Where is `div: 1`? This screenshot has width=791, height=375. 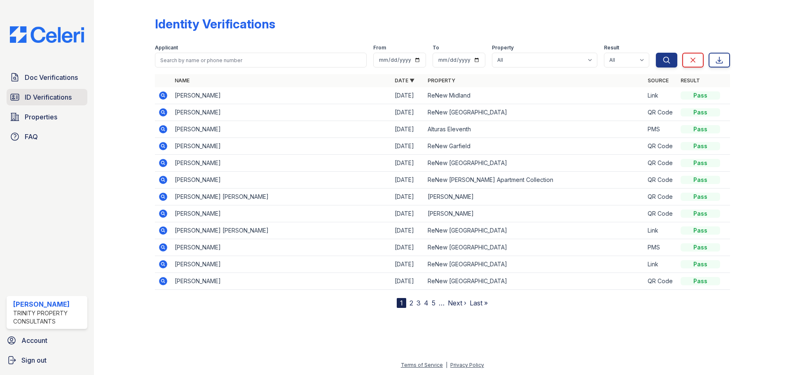
div: 1 is located at coordinates (401, 303).